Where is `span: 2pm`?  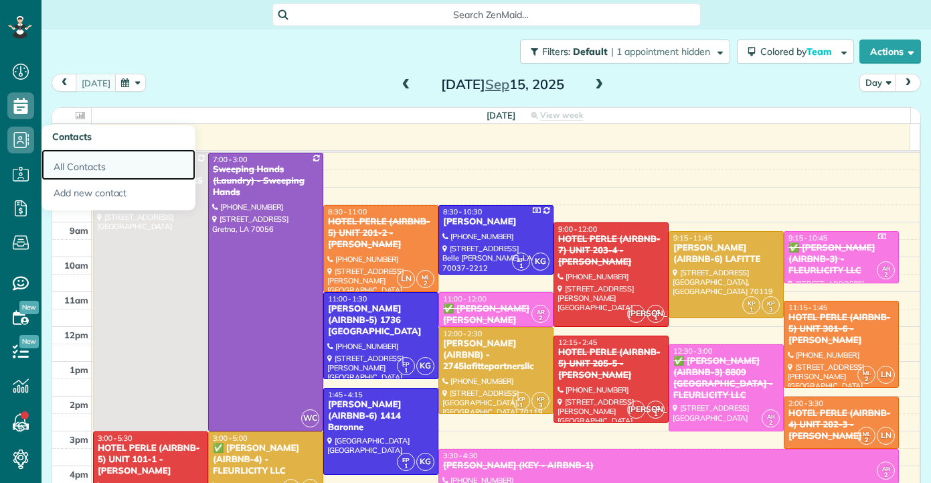 span: 2pm is located at coordinates (79, 404).